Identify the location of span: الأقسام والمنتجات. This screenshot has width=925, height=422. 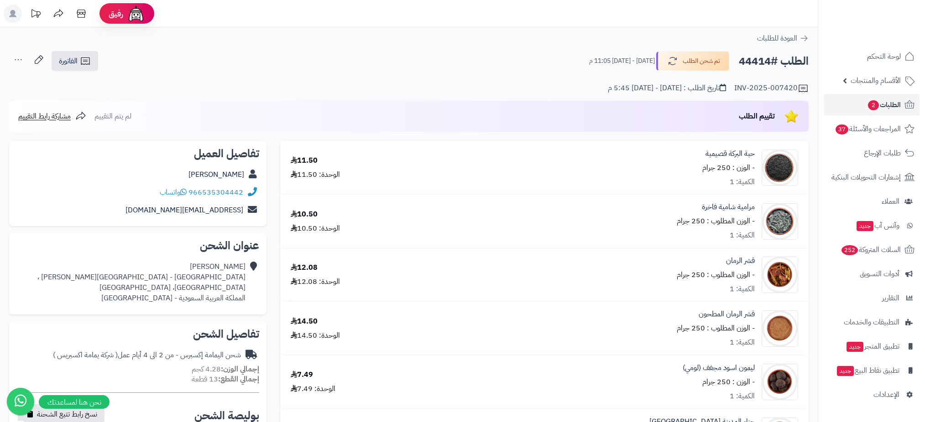
(875, 81).